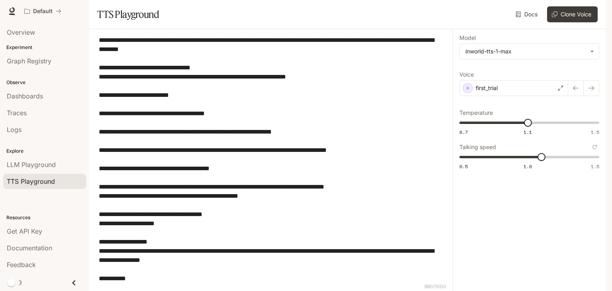  I want to click on span: 0.7, so click(464, 132).